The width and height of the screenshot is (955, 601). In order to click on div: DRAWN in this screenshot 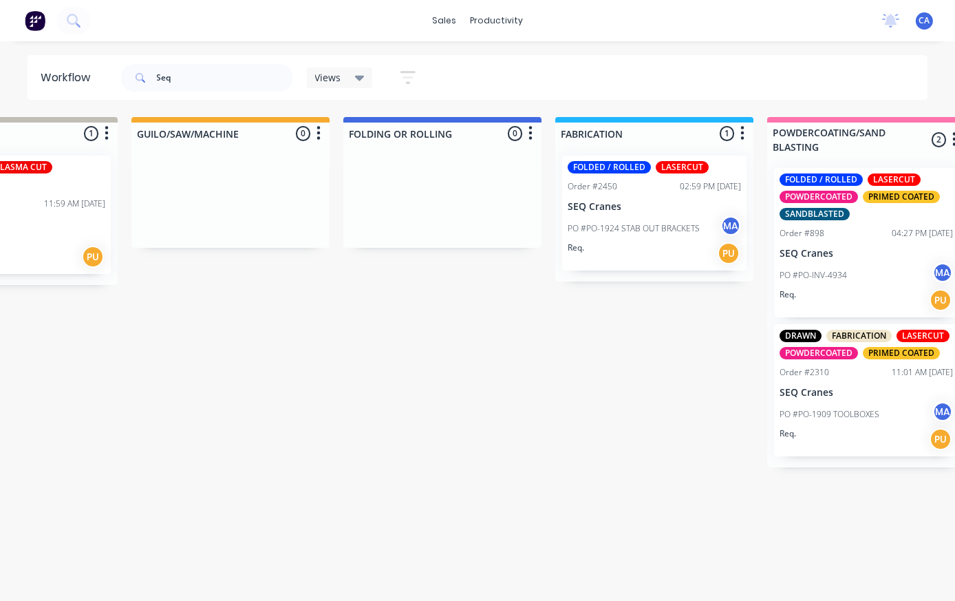, I will do `click(801, 336)`.